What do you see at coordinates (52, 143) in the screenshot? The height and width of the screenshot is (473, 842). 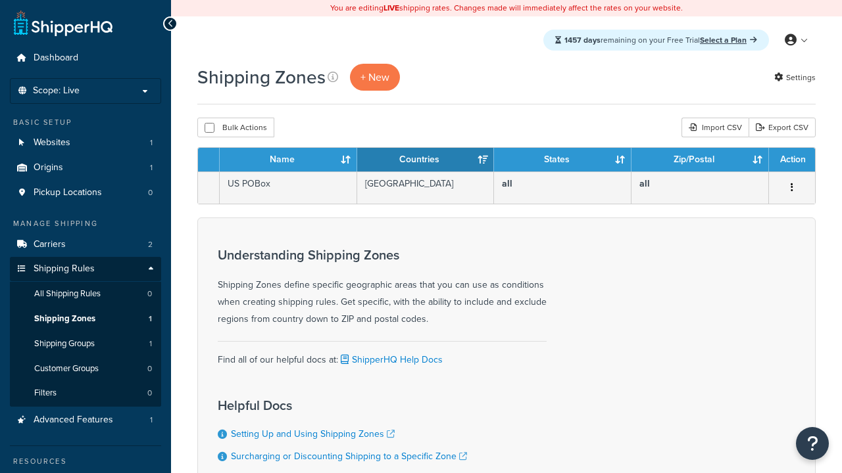 I see `span: Websites` at bounding box center [52, 143].